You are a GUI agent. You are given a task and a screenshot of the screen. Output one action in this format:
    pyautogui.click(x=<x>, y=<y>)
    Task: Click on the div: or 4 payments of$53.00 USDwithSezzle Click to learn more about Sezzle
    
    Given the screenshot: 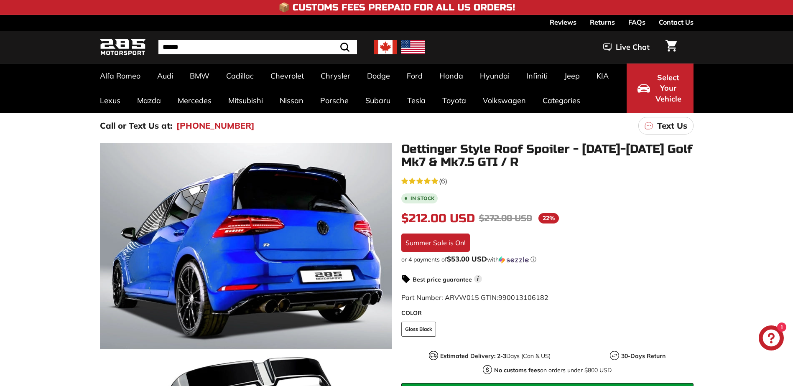 What is the action you would take?
    pyautogui.click(x=548, y=260)
    